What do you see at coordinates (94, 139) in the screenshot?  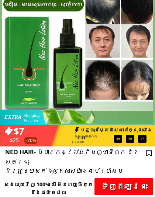 I see `h3: បញ្ចប់នៅពេល ក្រោយ` at bounding box center [94, 139].